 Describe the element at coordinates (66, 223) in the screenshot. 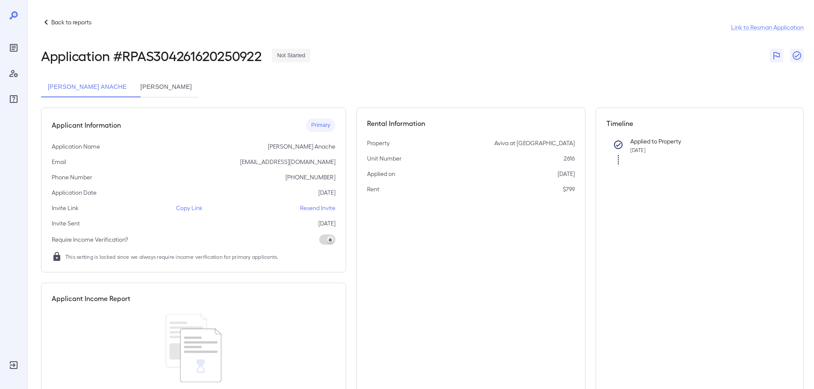

I see `p: Invite Sent` at that location.